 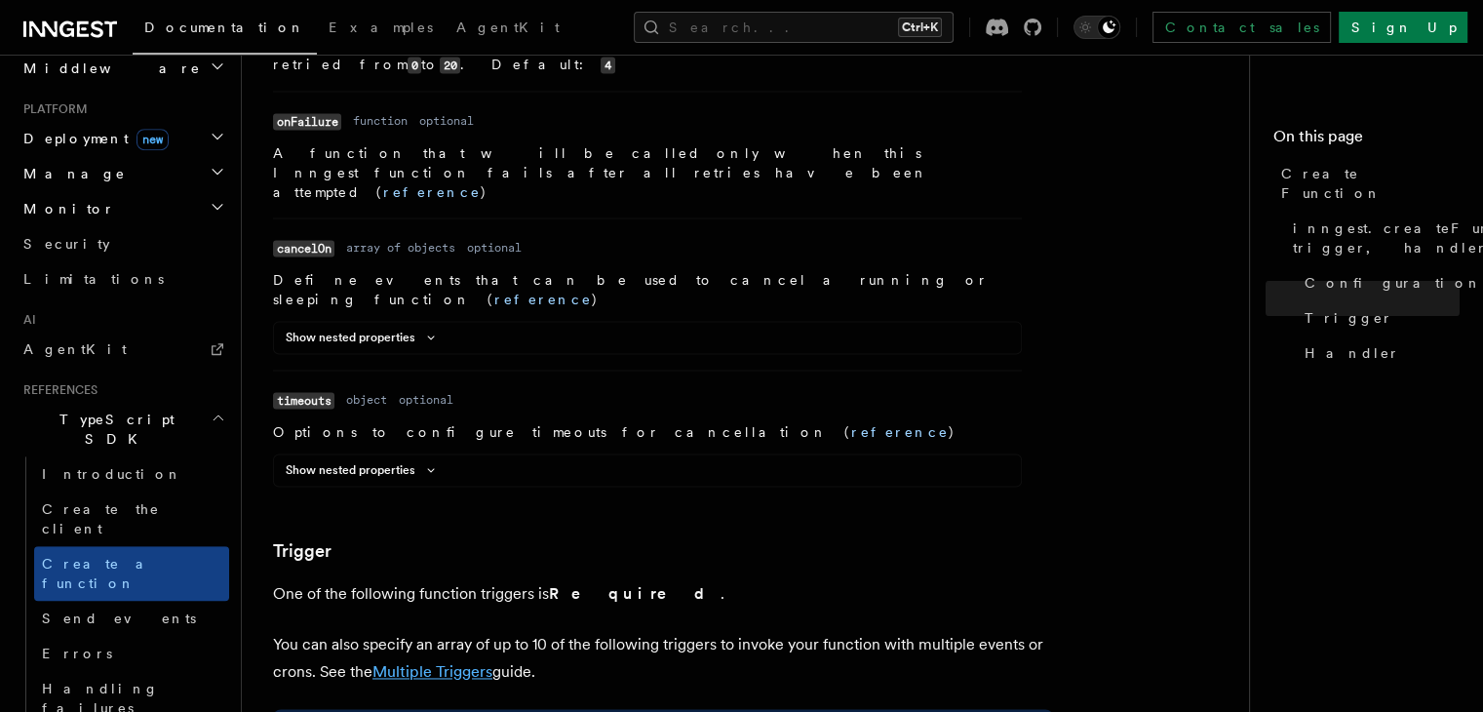 I want to click on span: Errors, so click(x=77, y=653).